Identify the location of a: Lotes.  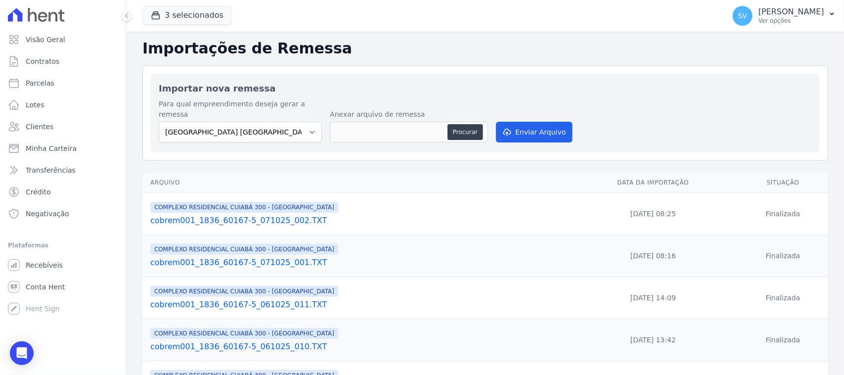
(63, 105).